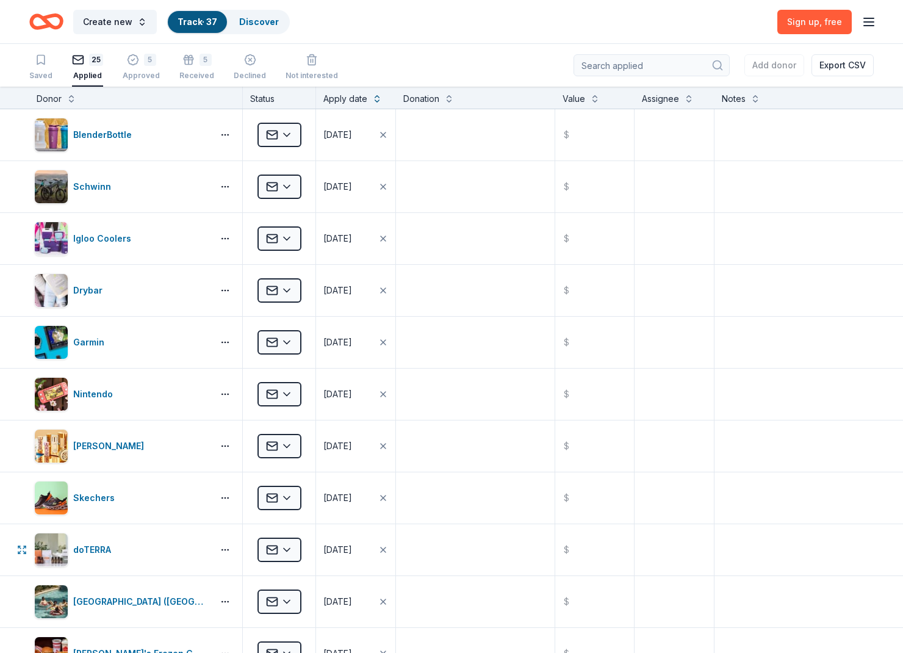  I want to click on div: Not interested, so click(312, 76).